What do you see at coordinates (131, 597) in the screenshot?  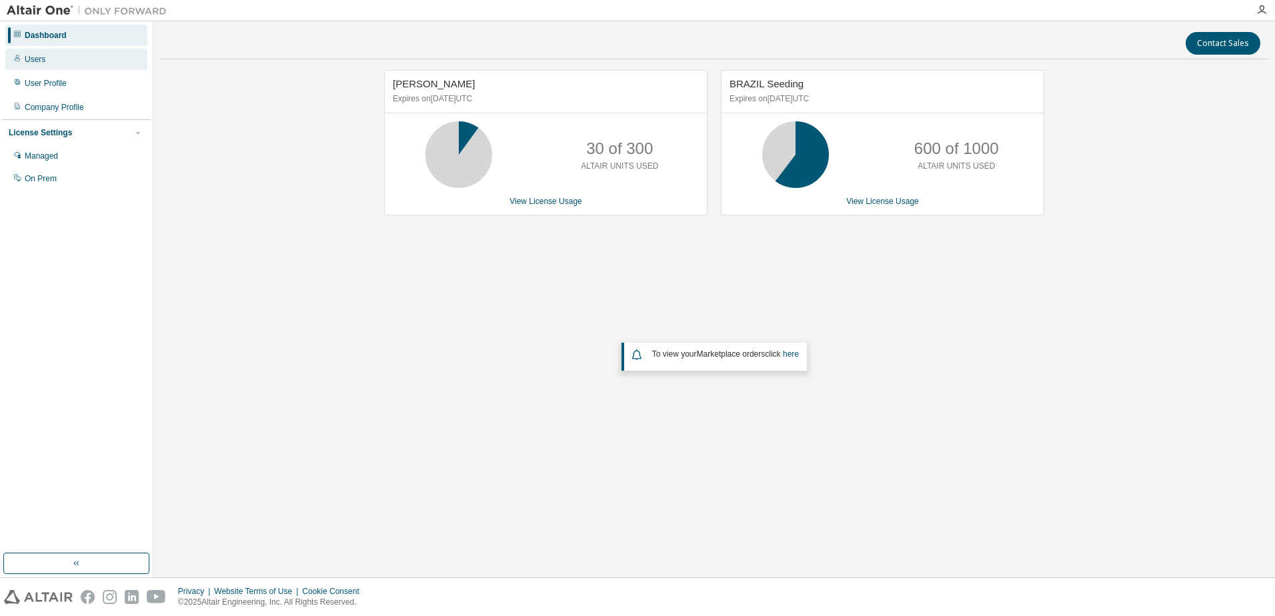 I see `img: linkedin.svg` at bounding box center [131, 597].